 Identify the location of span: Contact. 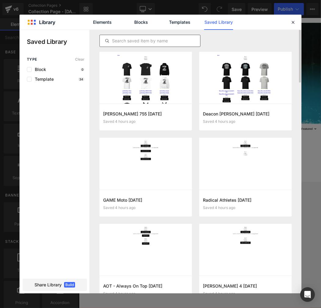
(145, 25).